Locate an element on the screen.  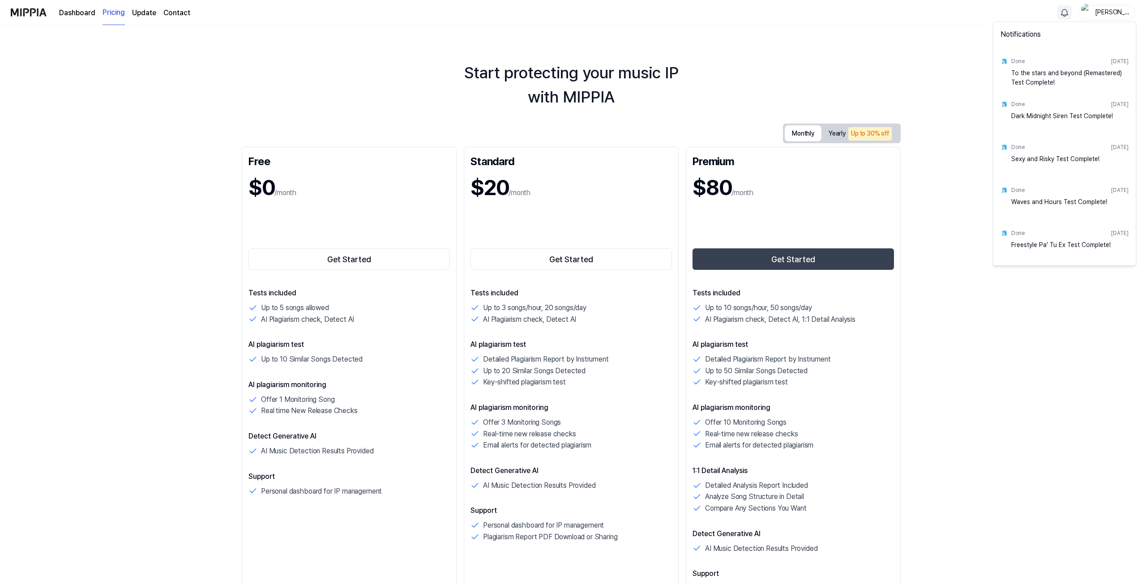
div: Waves and Hours Test Complete! is located at coordinates (1070, 206).